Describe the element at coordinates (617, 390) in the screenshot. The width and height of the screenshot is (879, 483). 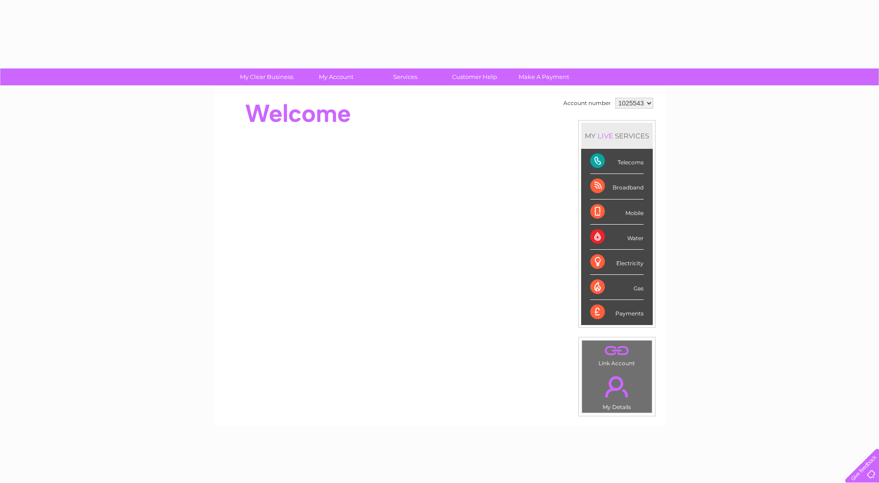
I see `td: My Details` at that location.